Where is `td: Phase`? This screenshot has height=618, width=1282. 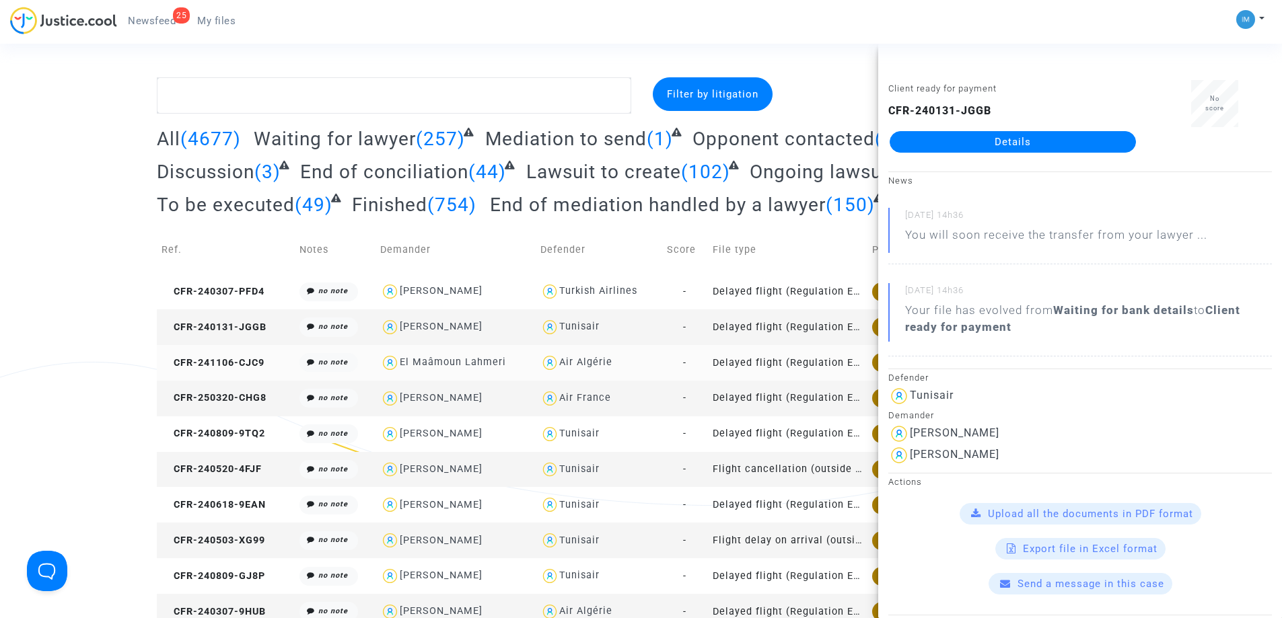 td: Phase is located at coordinates (908, 250).